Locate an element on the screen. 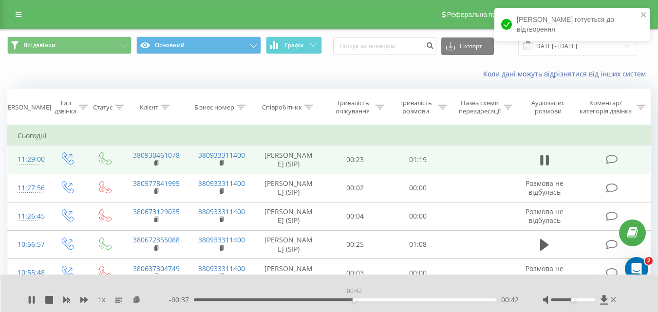 Image resolution: width=658 pixels, height=312 pixels. div: 00:42 is located at coordinates (354, 291).